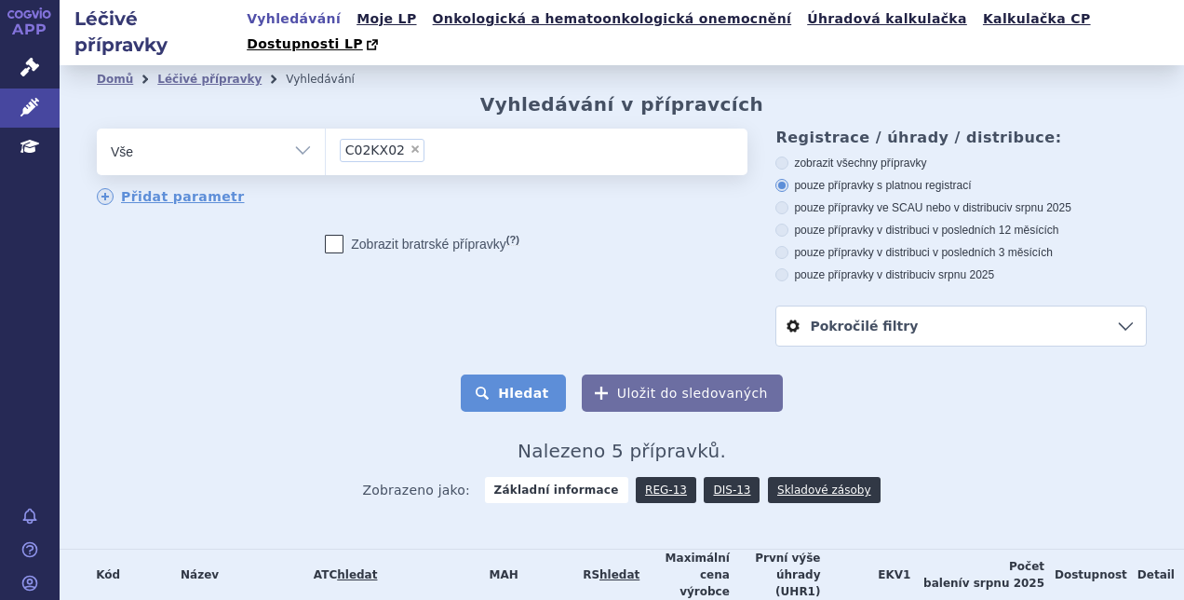 The image size is (1184, 600). Describe the element at coordinates (513, 393) in the screenshot. I see `button: Hledat` at that location.